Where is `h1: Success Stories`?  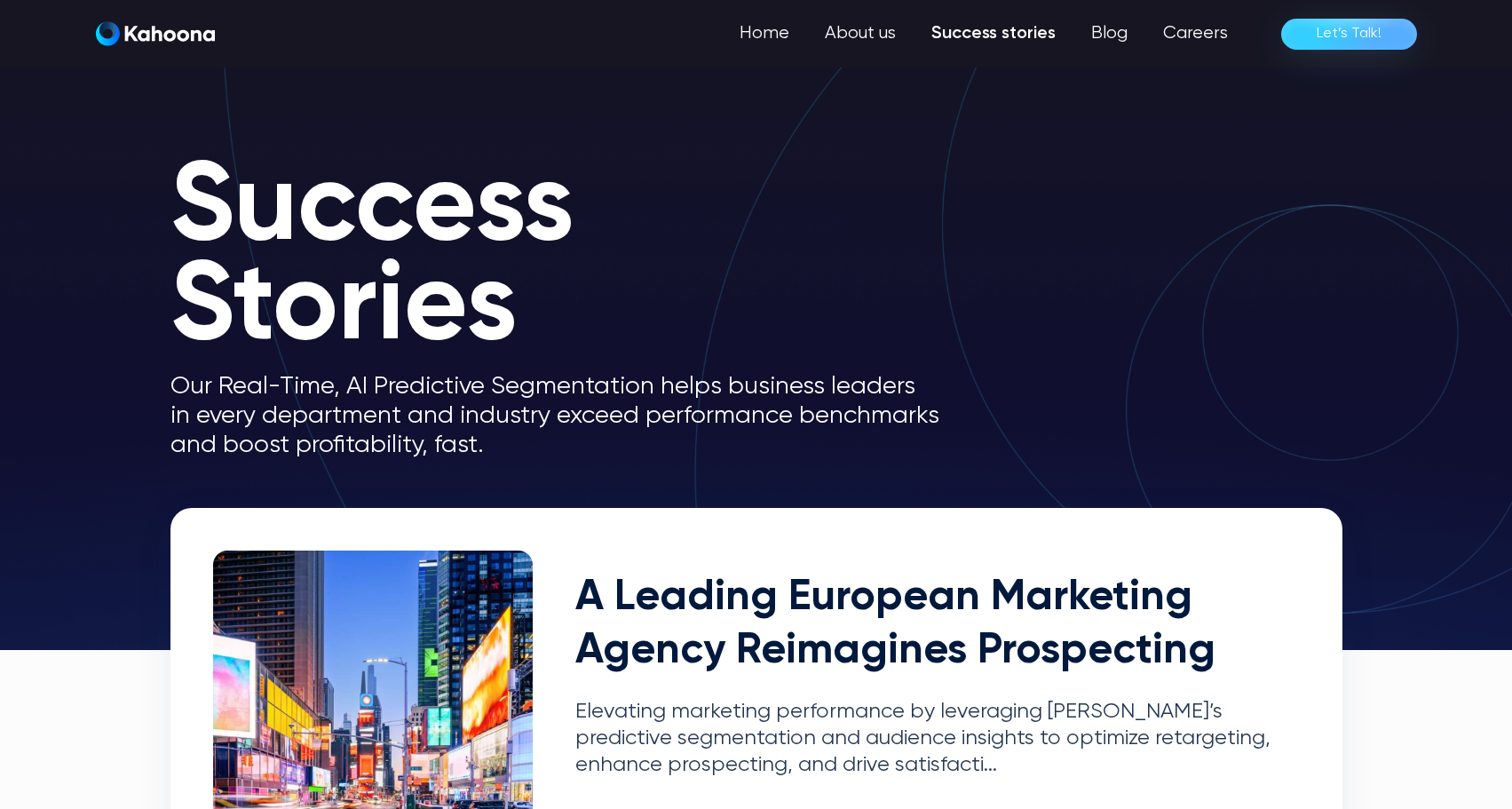
h1: Success Stories is located at coordinates (571, 259).